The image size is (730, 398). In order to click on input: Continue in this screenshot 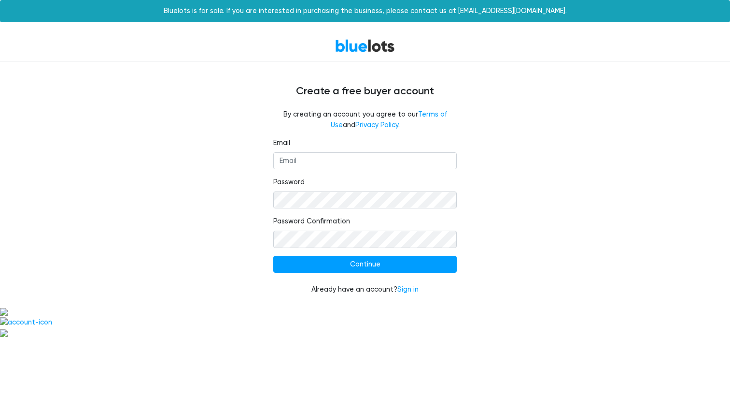, I will do `click(365, 264)`.